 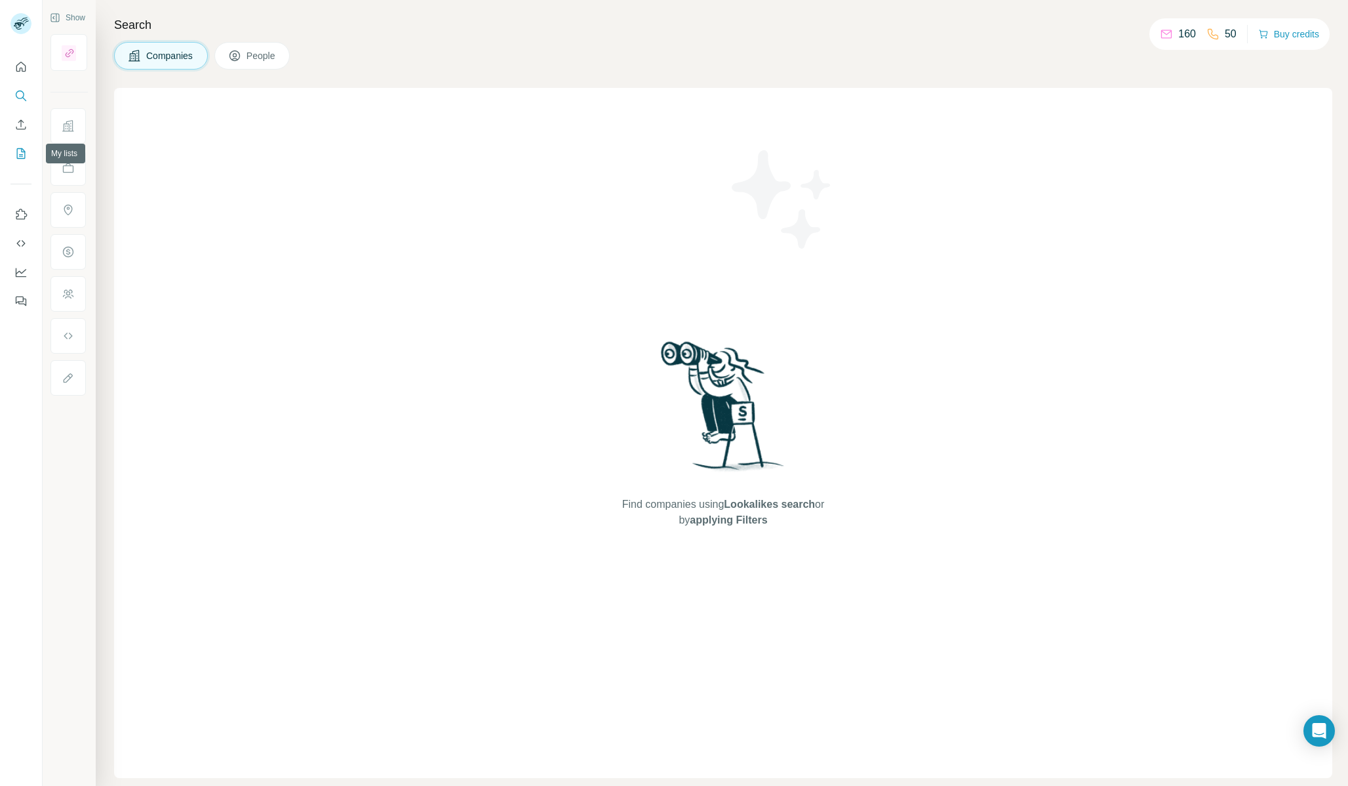 What do you see at coordinates (21, 214) in the screenshot?
I see `button: Use Surfe on LinkedIn` at bounding box center [21, 214].